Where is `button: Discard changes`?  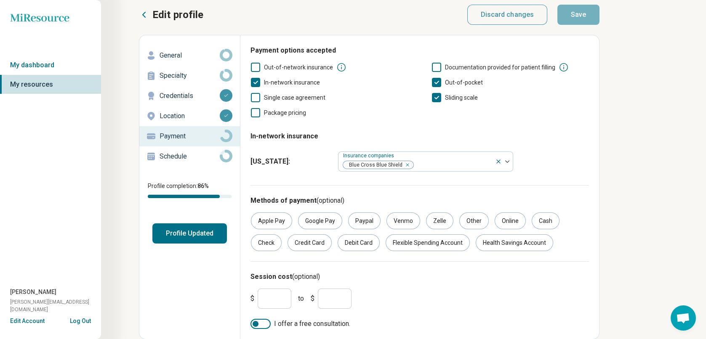 button: Discard changes is located at coordinates (507, 15).